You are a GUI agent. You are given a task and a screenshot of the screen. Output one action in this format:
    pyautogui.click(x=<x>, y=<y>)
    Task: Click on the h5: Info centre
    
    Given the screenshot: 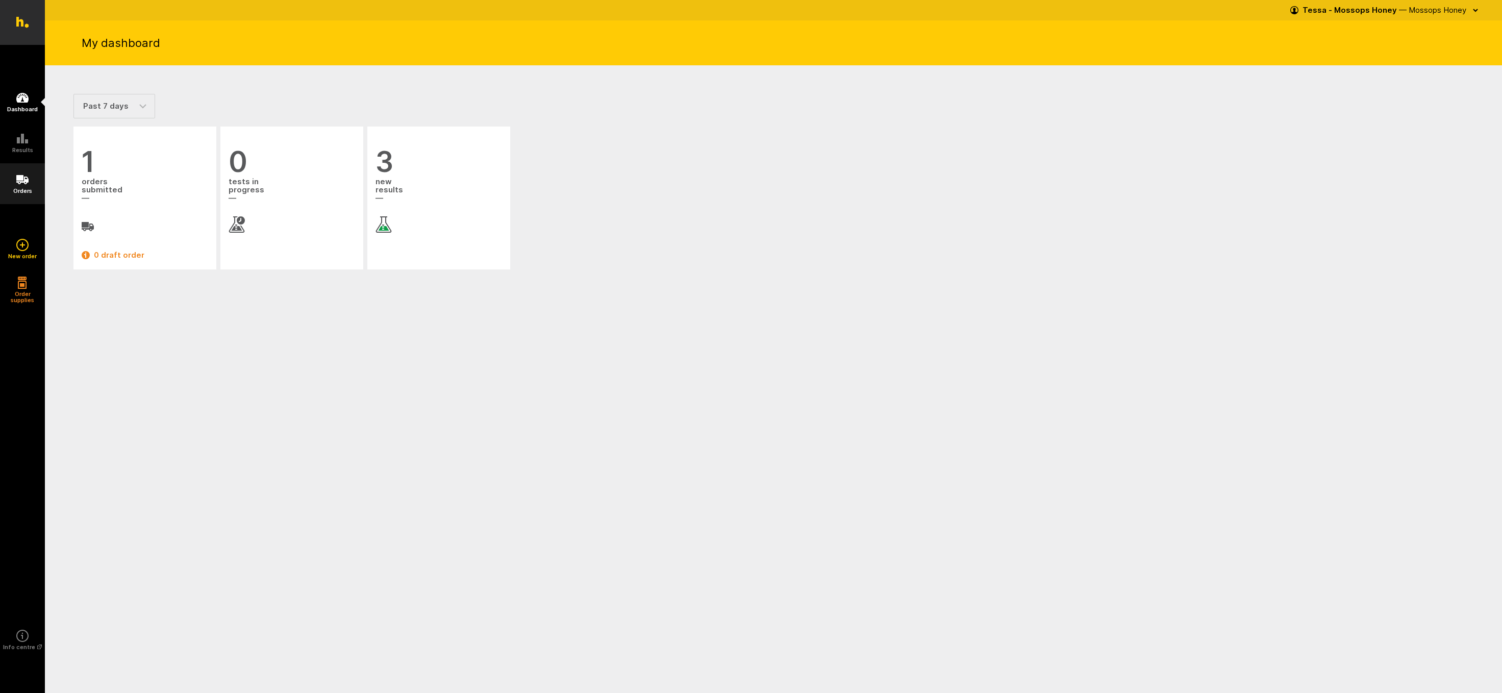 What is the action you would take?
    pyautogui.click(x=22, y=647)
    